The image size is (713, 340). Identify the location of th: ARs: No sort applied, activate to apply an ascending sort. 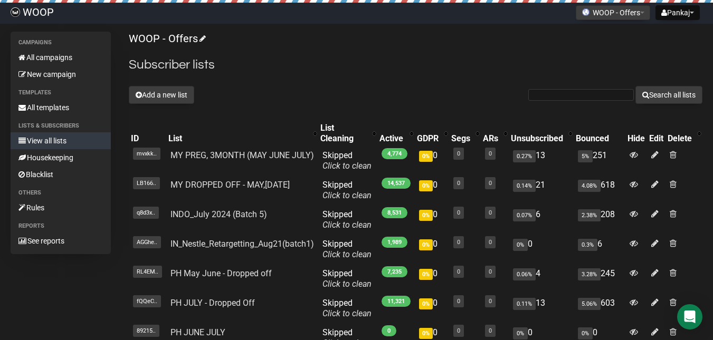
(495, 134).